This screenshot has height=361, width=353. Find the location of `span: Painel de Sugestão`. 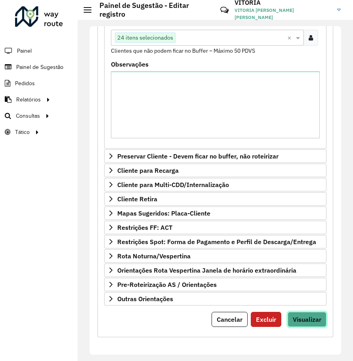

span: Painel de Sugestão is located at coordinates (40, 67).